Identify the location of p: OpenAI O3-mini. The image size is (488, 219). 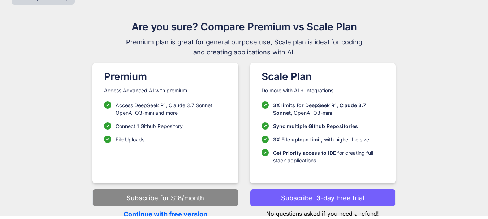
(329, 109).